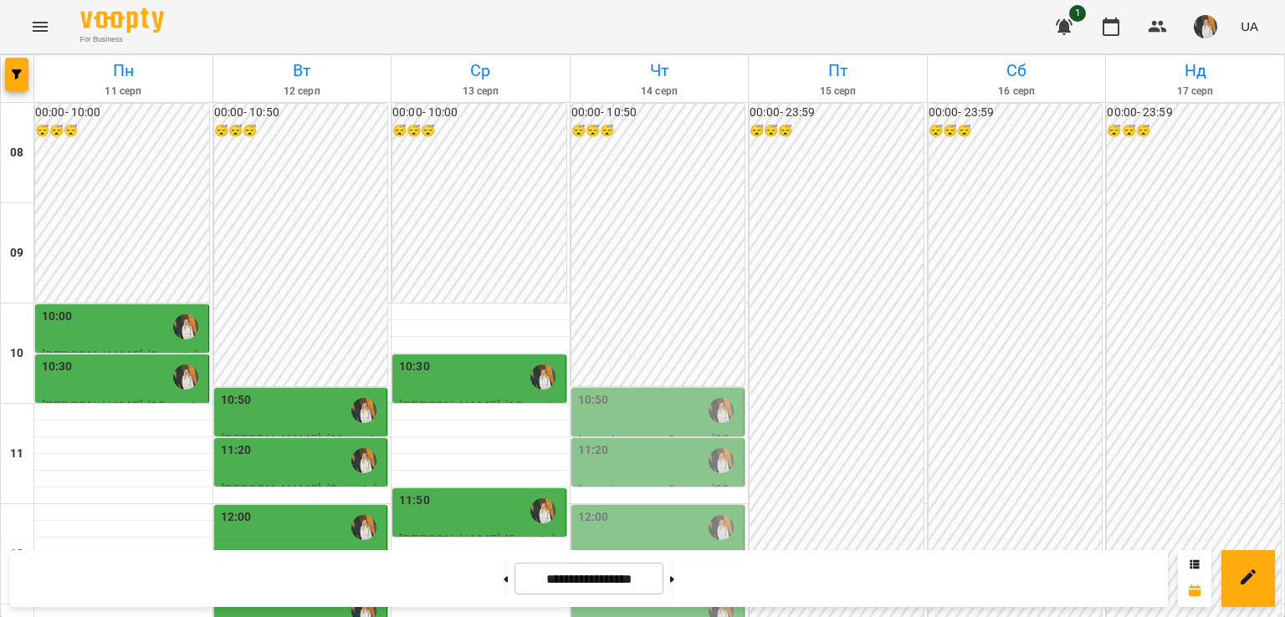 The height and width of the screenshot is (617, 1285). Describe the element at coordinates (17, 454) in the screenshot. I see `h6: 11` at that location.